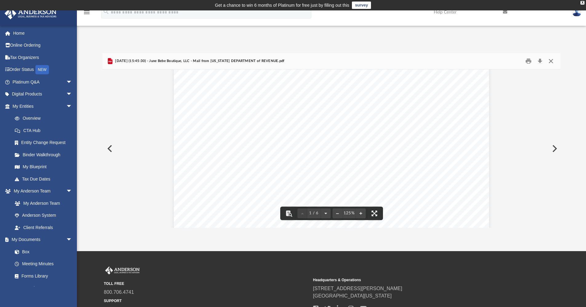  What do you see at coordinates (206, 301) in the screenshot?
I see `small: SUPPORT` at bounding box center [206, 301].